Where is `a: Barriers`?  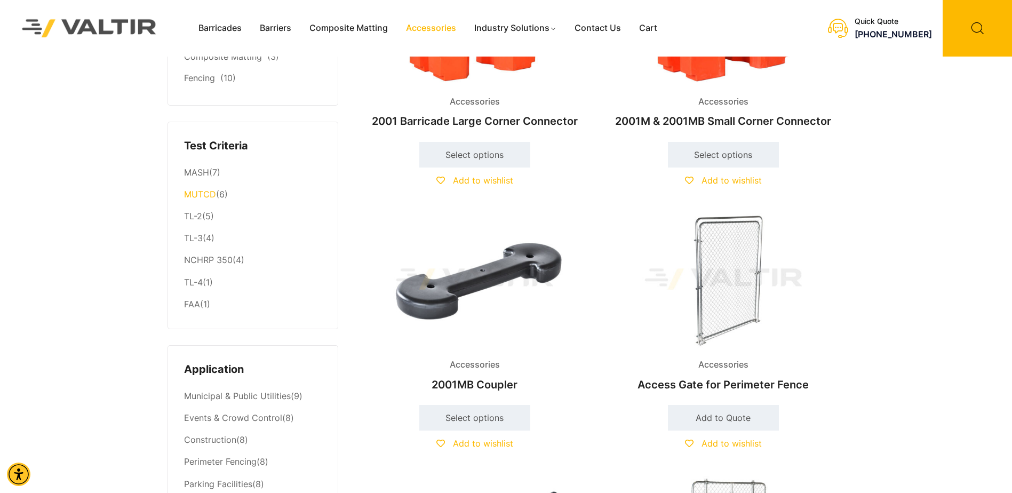
a: Barriers is located at coordinates (275, 28).